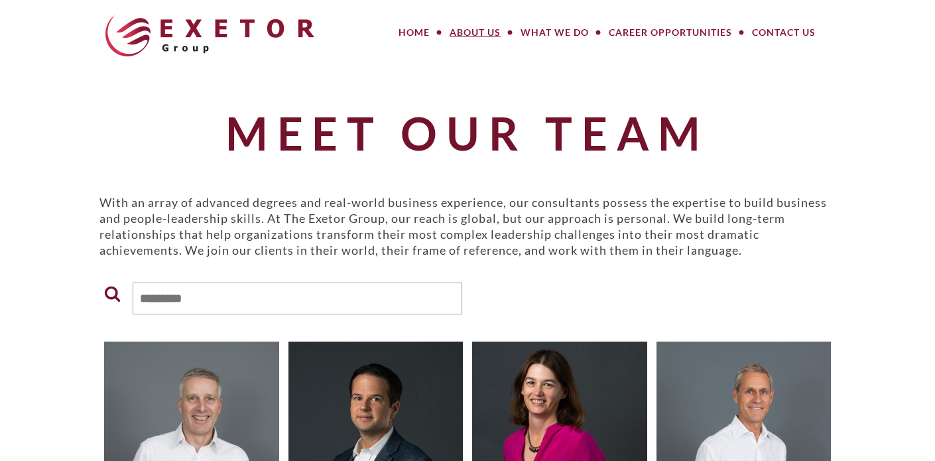 This screenshot has height=461, width=935. What do you see at coordinates (210, 36) in the screenshot?
I see `img: The Exetor Group` at bounding box center [210, 36].